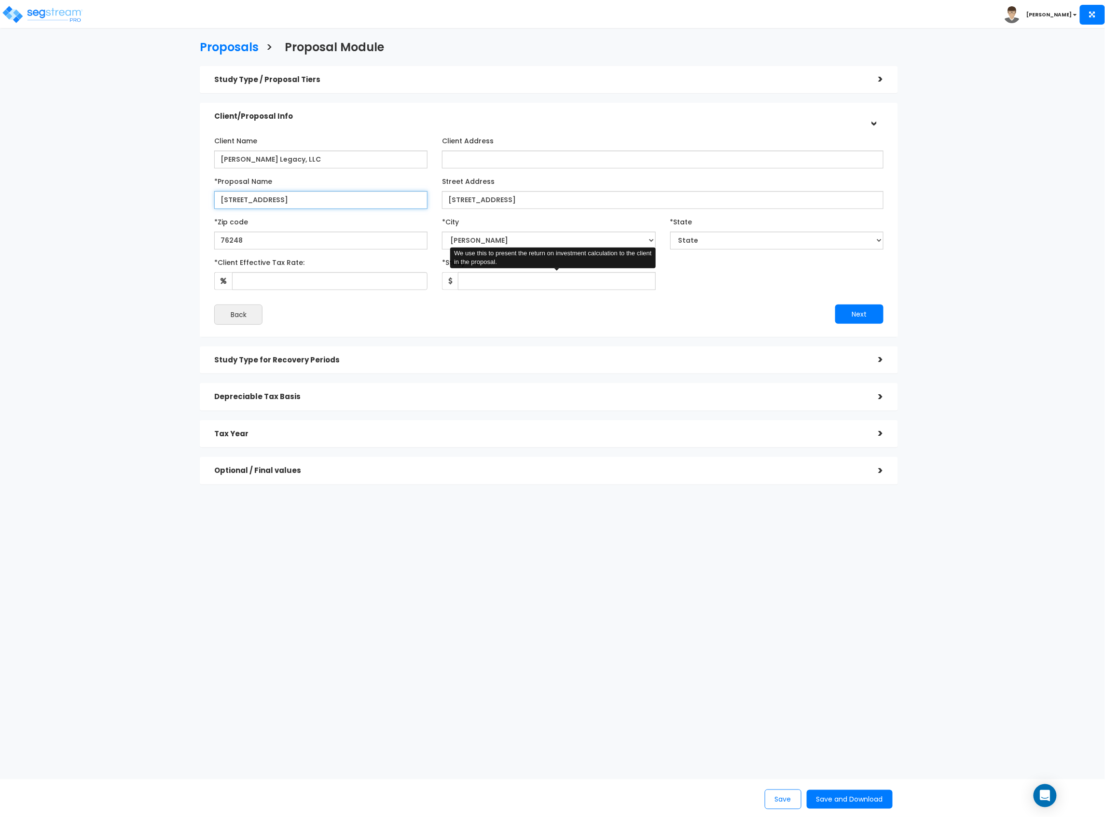 The height and width of the screenshot is (817, 1105). Describe the element at coordinates (539, 360) in the screenshot. I see `h5: Study Type for Recovery Periods` at that location.